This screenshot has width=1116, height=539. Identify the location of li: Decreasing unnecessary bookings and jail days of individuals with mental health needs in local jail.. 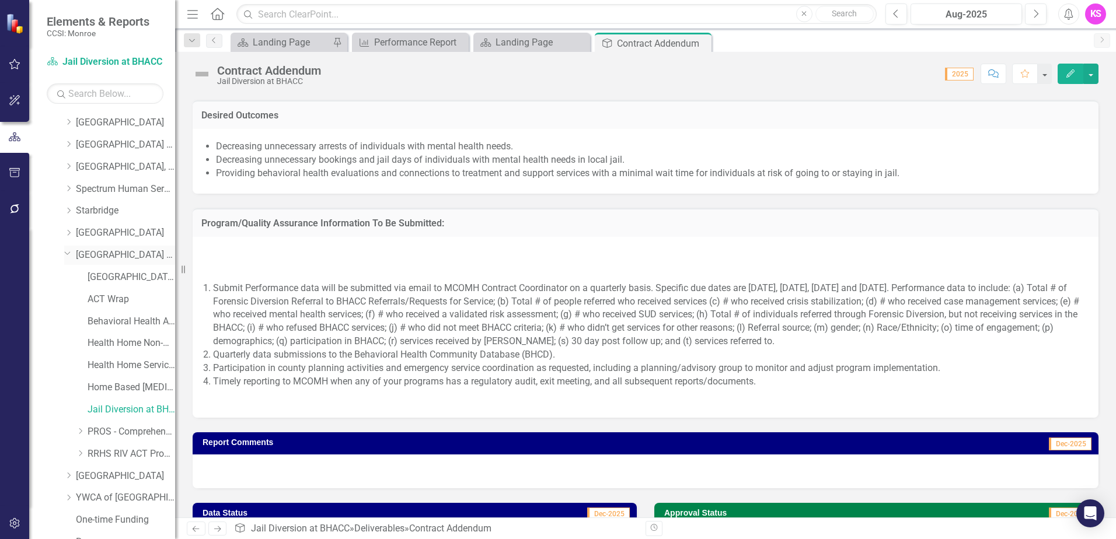
(651, 160).